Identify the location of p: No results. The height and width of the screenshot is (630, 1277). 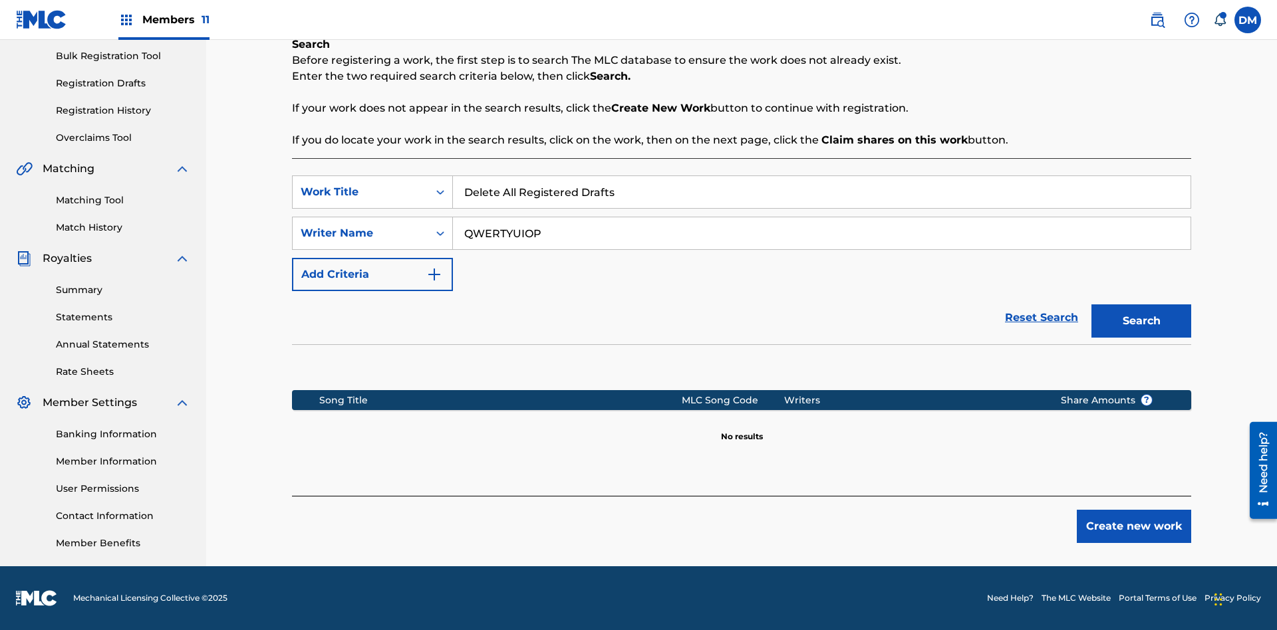
(741, 429).